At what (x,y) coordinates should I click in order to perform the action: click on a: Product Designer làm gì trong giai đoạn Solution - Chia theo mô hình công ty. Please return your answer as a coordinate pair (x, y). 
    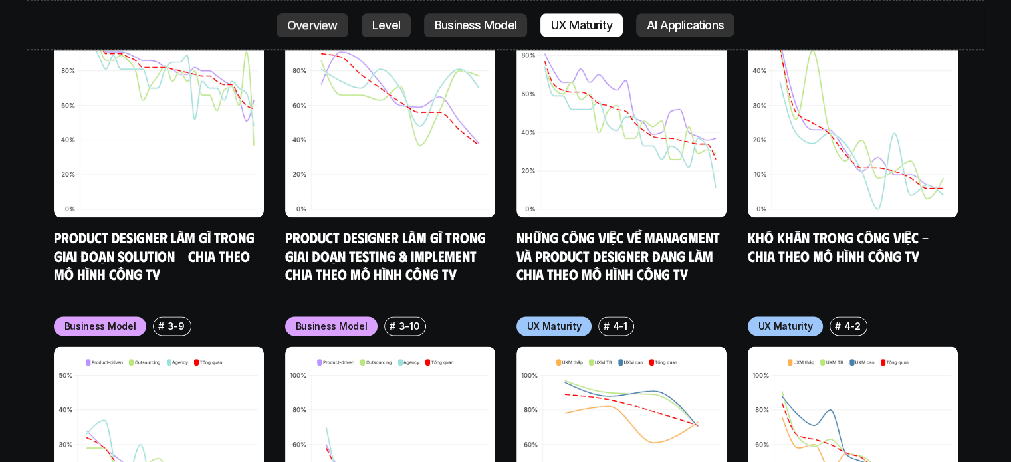
    Looking at the image, I should click on (156, 255).